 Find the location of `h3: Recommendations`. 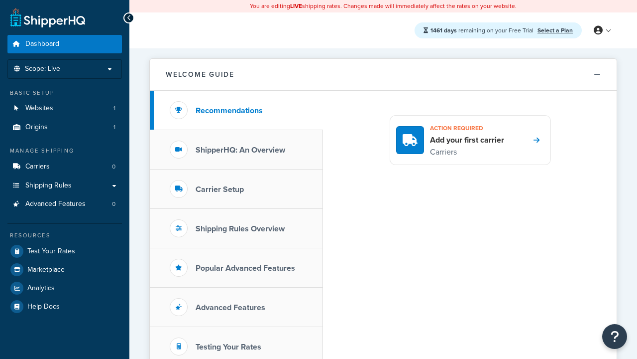

h3: Recommendations is located at coordinates (229, 111).